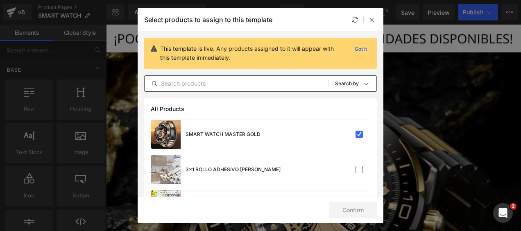 The height and width of the screenshot is (231, 521). Describe the element at coordinates (223, 134) in the screenshot. I see `div: SMART WATCH MASTER GOLD` at that location.